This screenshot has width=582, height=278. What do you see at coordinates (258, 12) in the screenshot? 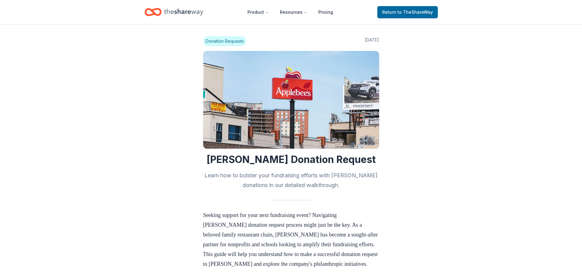
I see `button: Product` at bounding box center [258, 12].